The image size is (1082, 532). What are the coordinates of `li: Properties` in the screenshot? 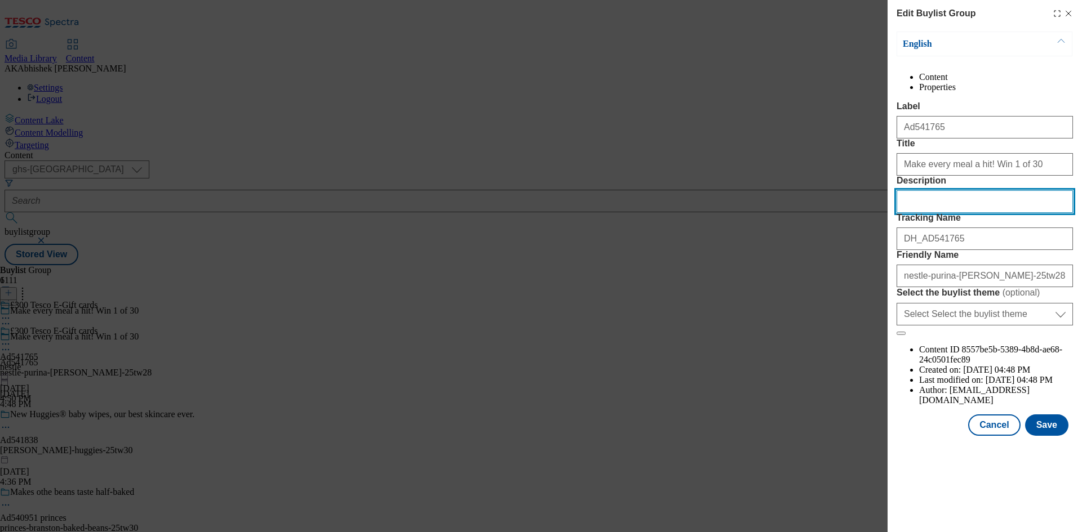 It's located at (996, 87).